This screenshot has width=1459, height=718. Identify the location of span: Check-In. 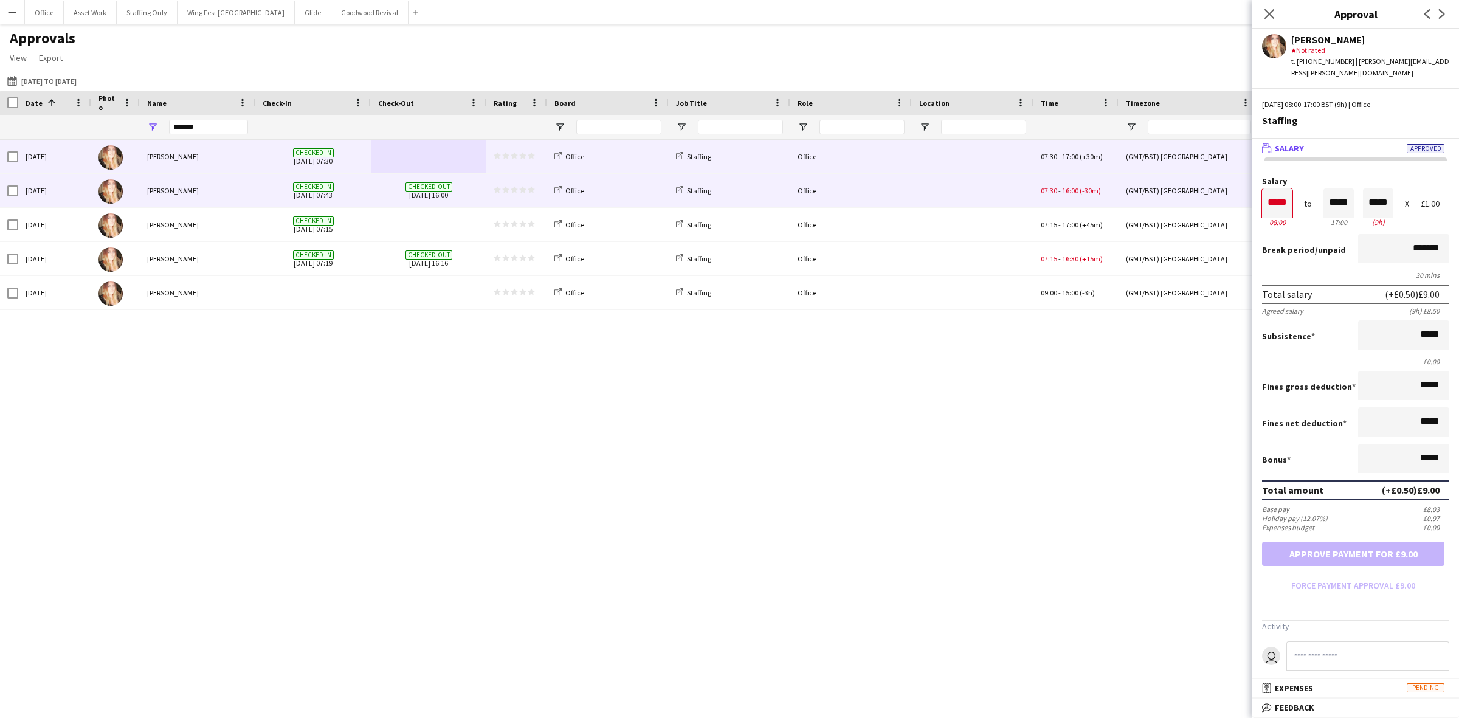
(277, 103).